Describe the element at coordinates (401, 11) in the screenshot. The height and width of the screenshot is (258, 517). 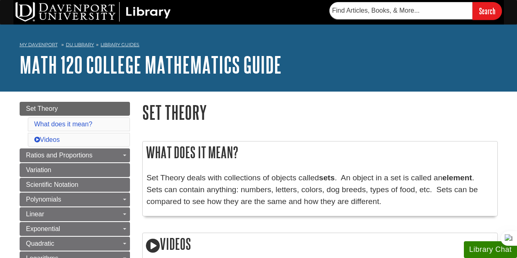
I see `input: Find Articles, Books, & More...` at that location.